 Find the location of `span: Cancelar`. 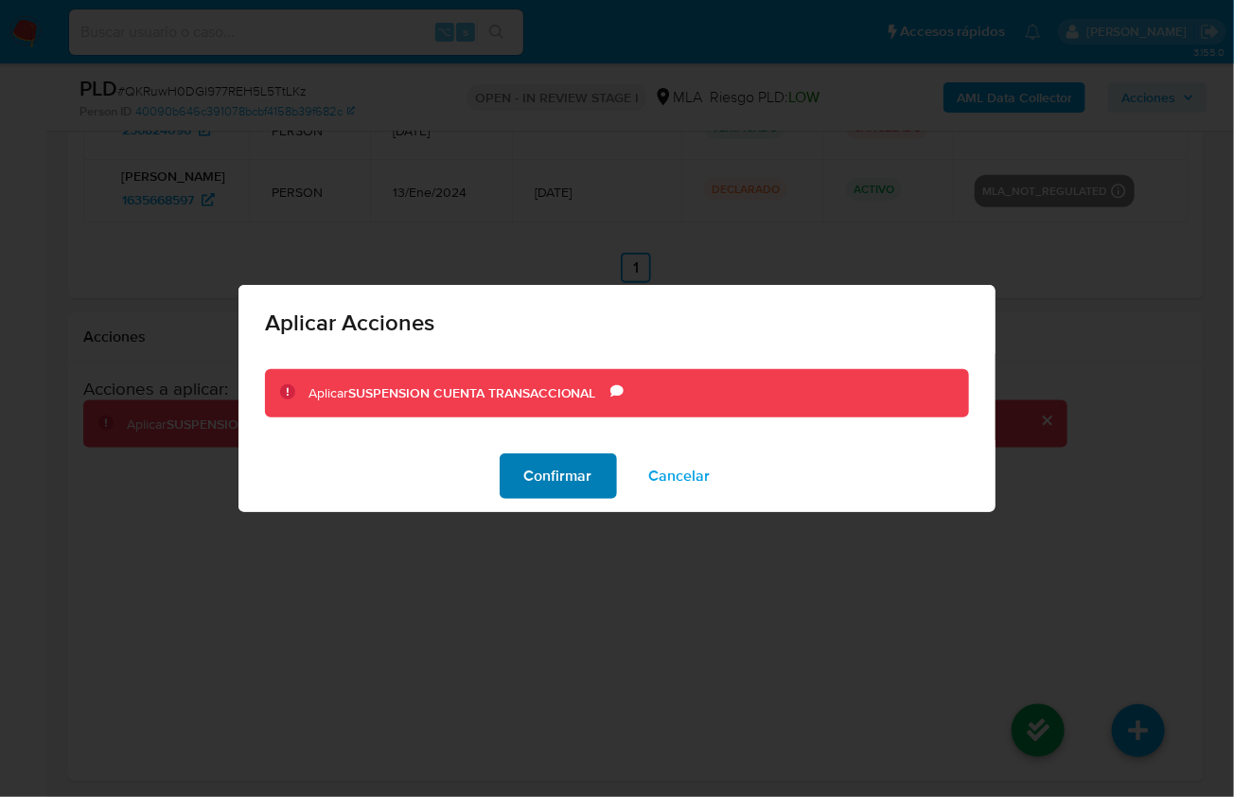

span: Cancelar is located at coordinates (679, 476).